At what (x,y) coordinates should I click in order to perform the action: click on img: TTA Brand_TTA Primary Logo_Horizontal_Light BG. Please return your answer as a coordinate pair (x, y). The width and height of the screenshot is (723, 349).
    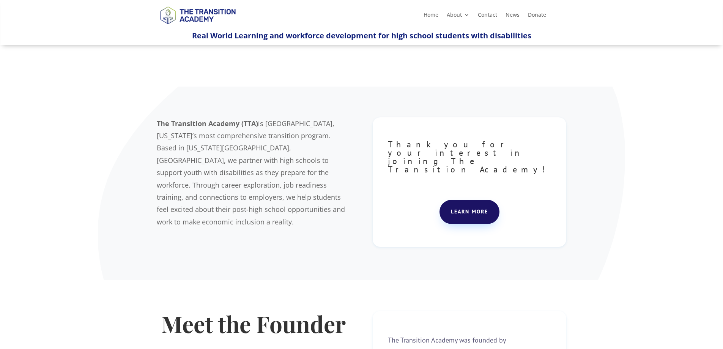
    Looking at the image, I should click on (198, 15).